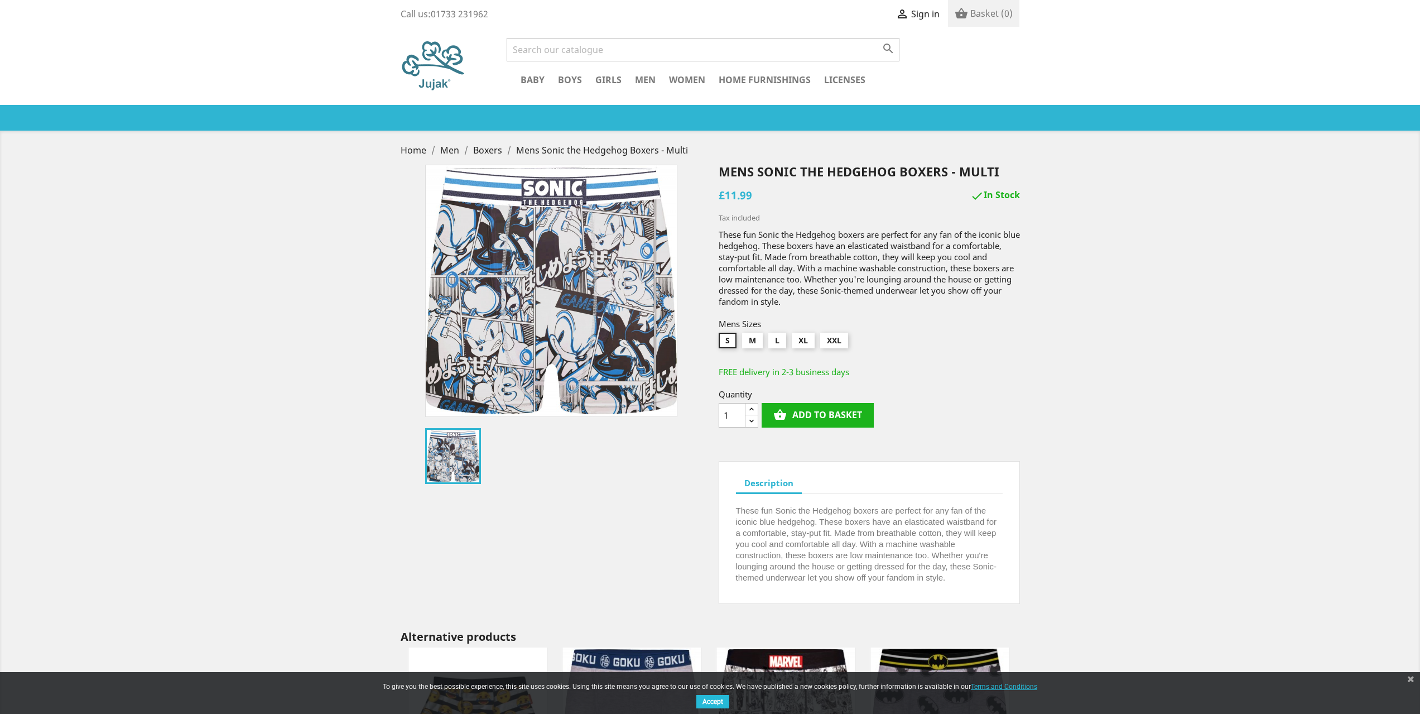 This screenshot has width=1420, height=714. What do you see at coordinates (602, 150) in the screenshot?
I see `span: Mens Sonic the Hedgehog Boxers - Multi` at bounding box center [602, 150].